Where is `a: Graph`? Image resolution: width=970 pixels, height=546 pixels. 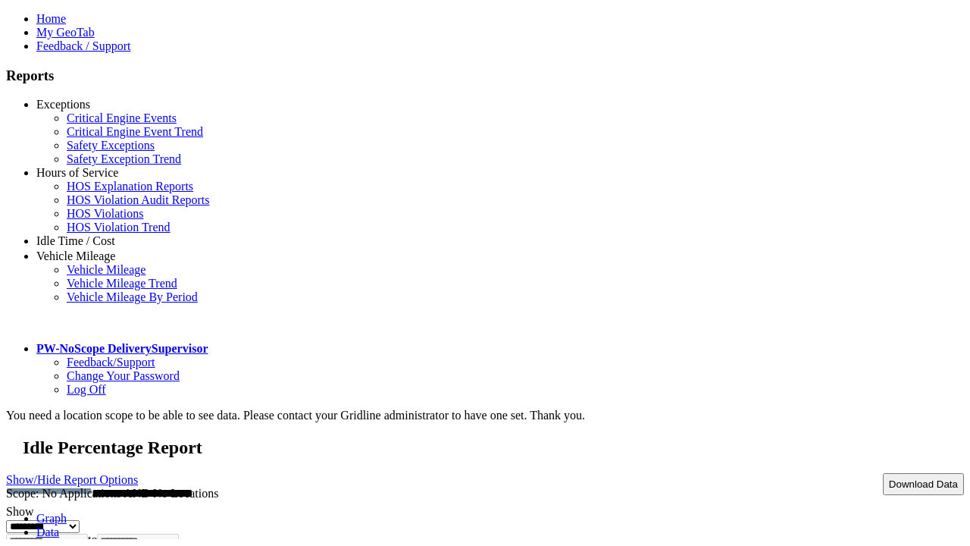
a: Graph is located at coordinates (52, 518).